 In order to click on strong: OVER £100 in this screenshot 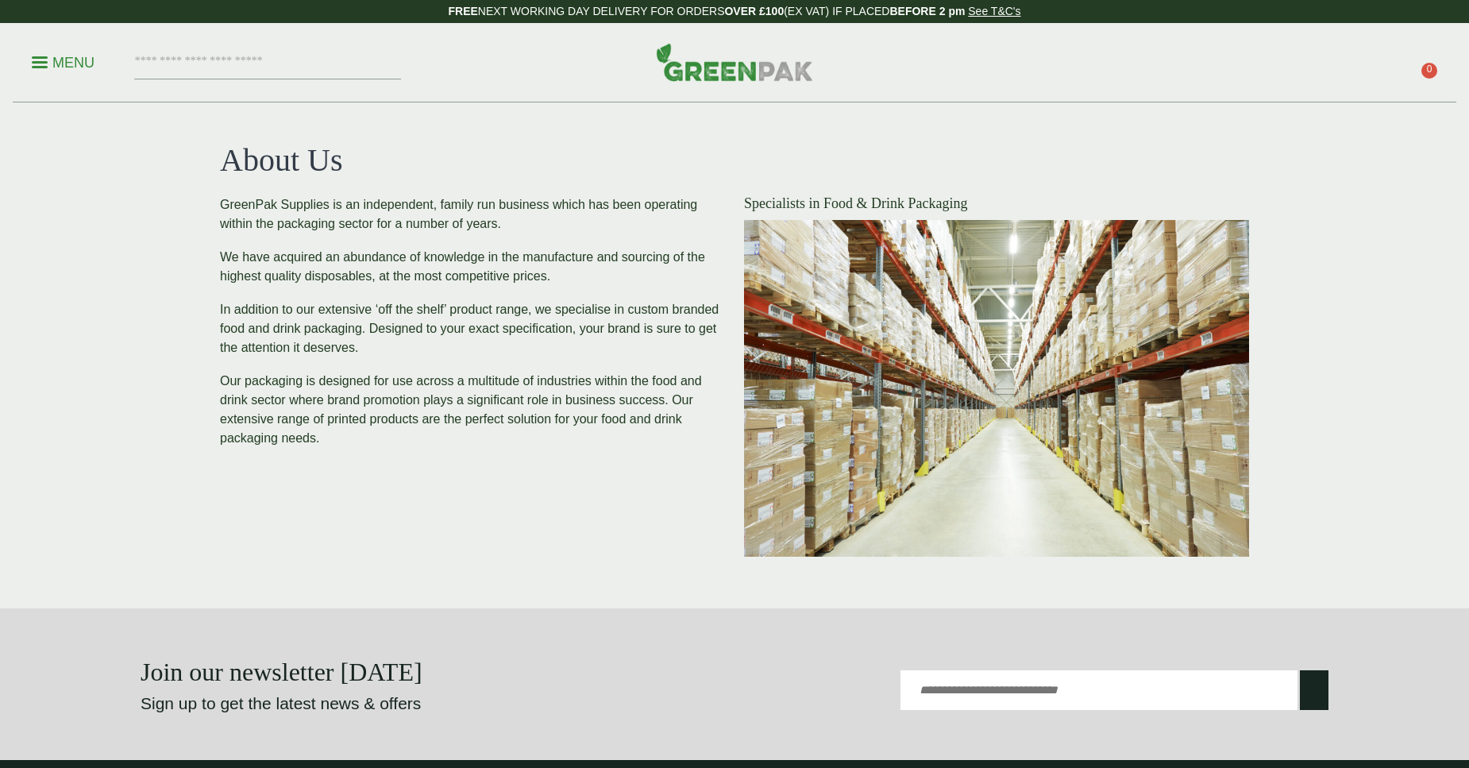, I will do `click(753, 11)`.